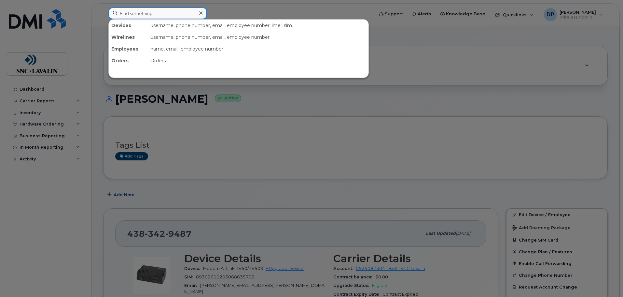 The width and height of the screenshot is (623, 297). I want to click on div: Employees, so click(128, 49).